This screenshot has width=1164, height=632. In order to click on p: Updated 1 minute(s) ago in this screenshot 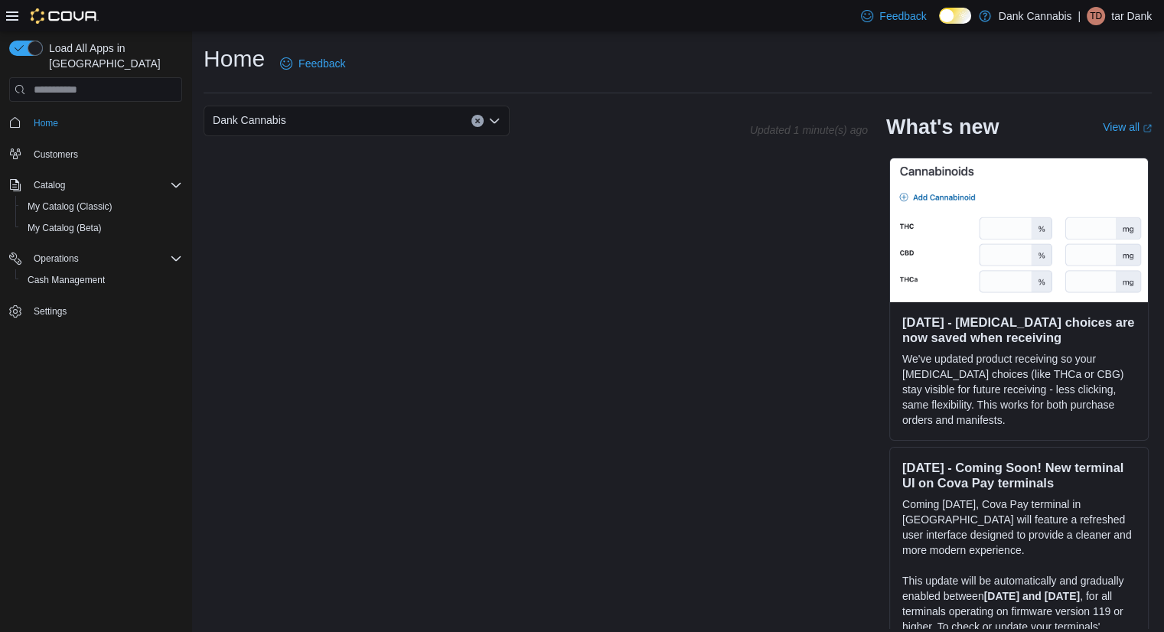, I will do `click(809, 130)`.